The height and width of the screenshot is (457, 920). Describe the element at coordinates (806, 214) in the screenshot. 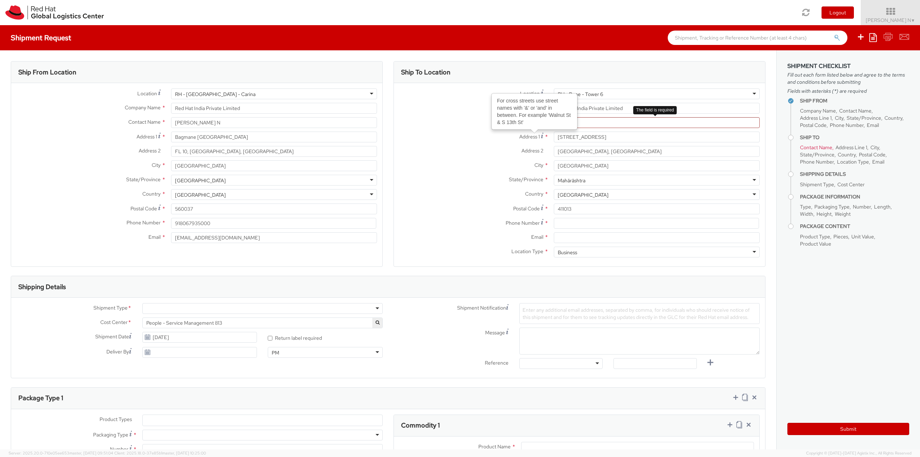

I see `span: Width` at that location.